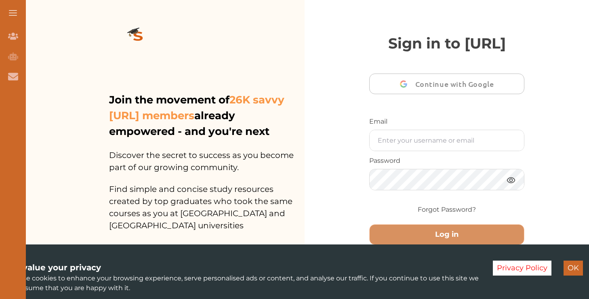 This screenshot has height=299, width=589. I want to click on button: Log in, so click(447, 234).